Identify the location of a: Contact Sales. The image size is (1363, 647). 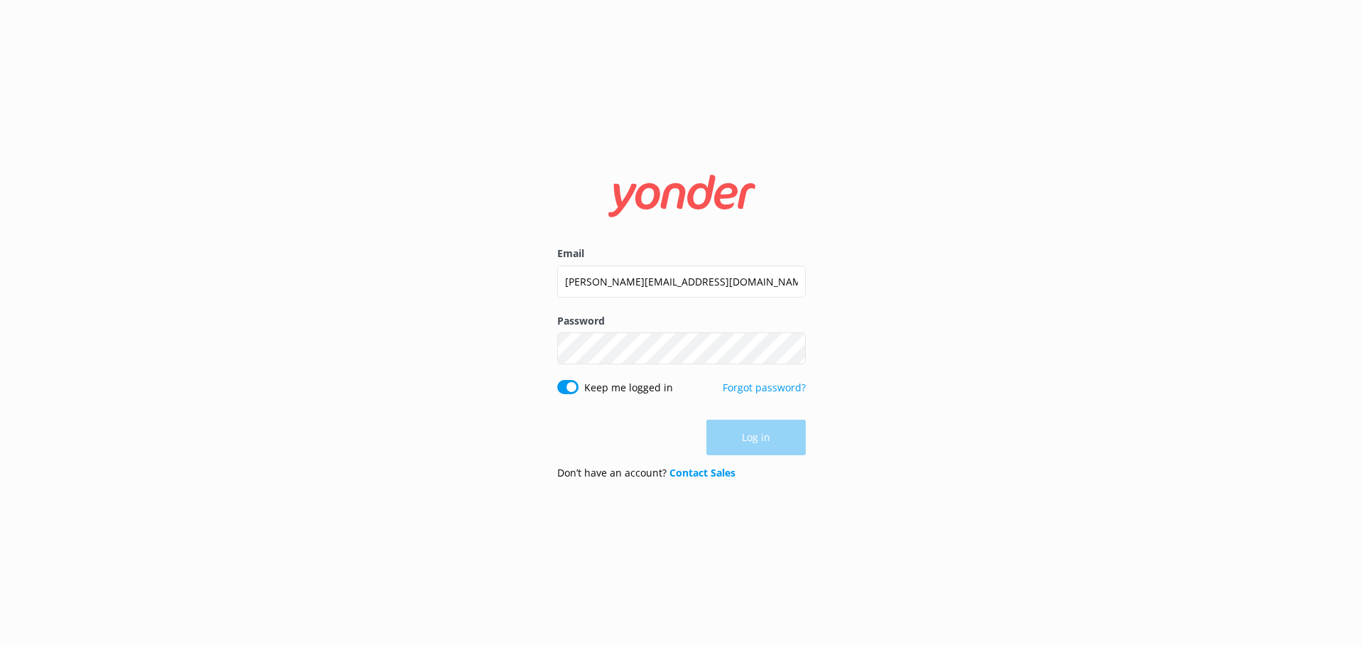
(702, 472).